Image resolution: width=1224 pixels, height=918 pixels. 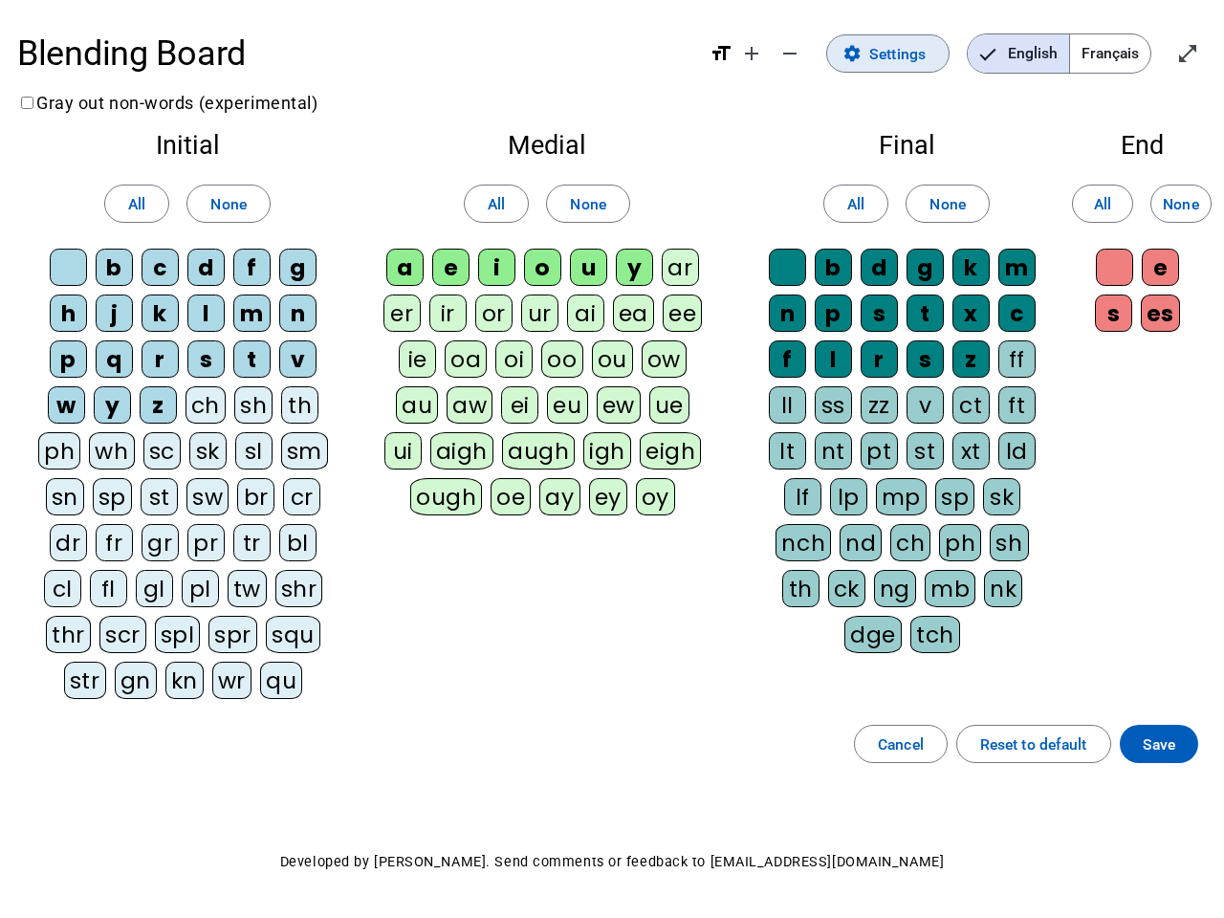 What do you see at coordinates (803, 542) in the screenshot?
I see `div: nch` at bounding box center [803, 542].